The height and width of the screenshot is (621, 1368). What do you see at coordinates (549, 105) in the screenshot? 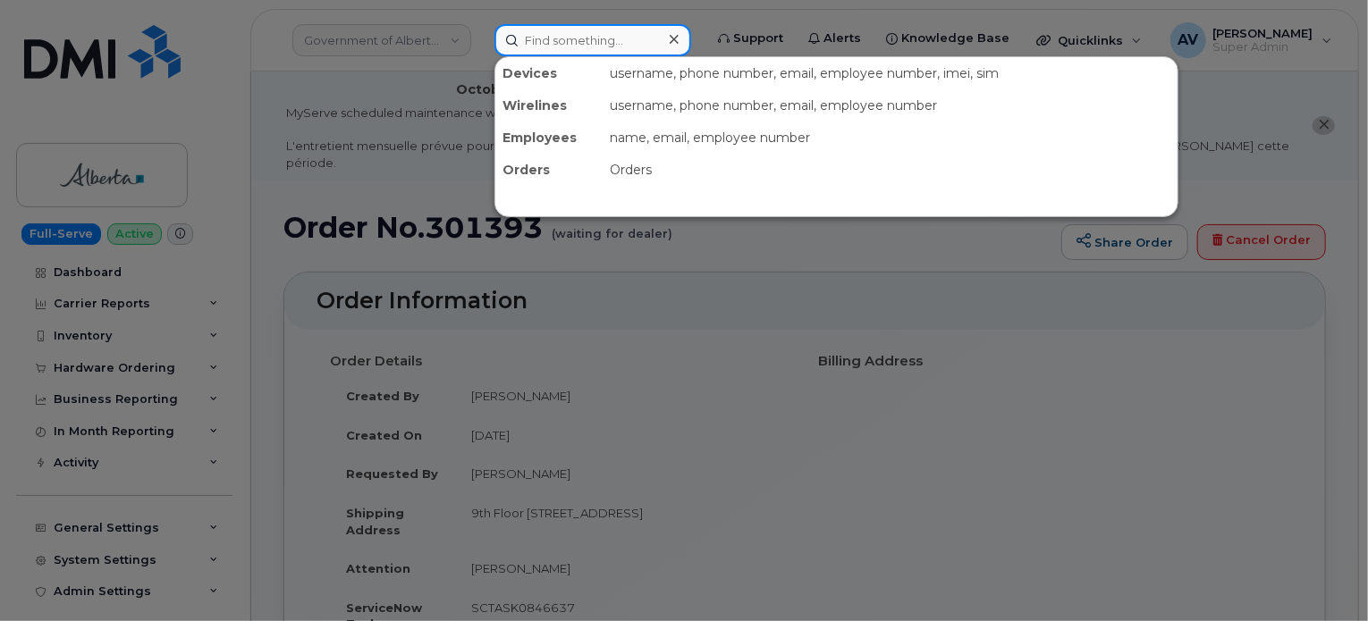
I see `div: Wirelines` at bounding box center [549, 105].